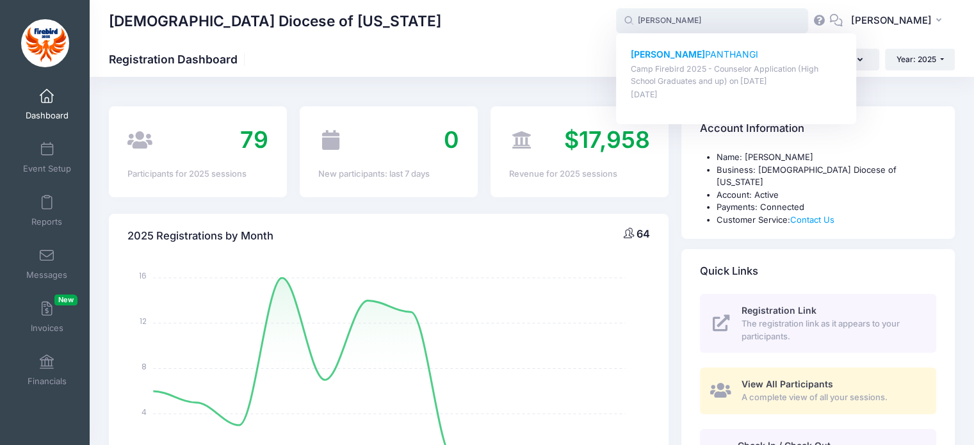 The image size is (974, 445). What do you see at coordinates (47, 157) in the screenshot?
I see `a: Event Setup` at bounding box center [47, 157].